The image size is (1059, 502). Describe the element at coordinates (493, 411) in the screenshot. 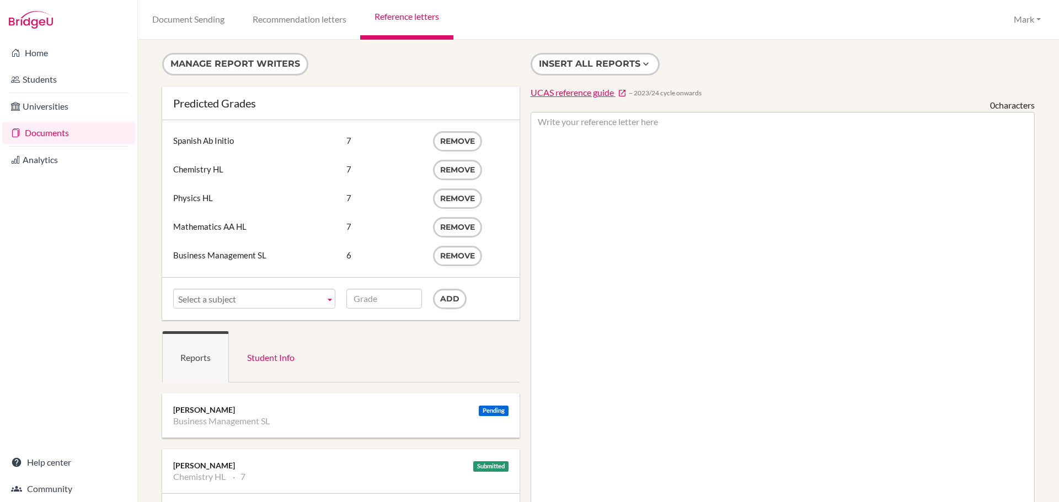

I see `div: Pending` at that location.